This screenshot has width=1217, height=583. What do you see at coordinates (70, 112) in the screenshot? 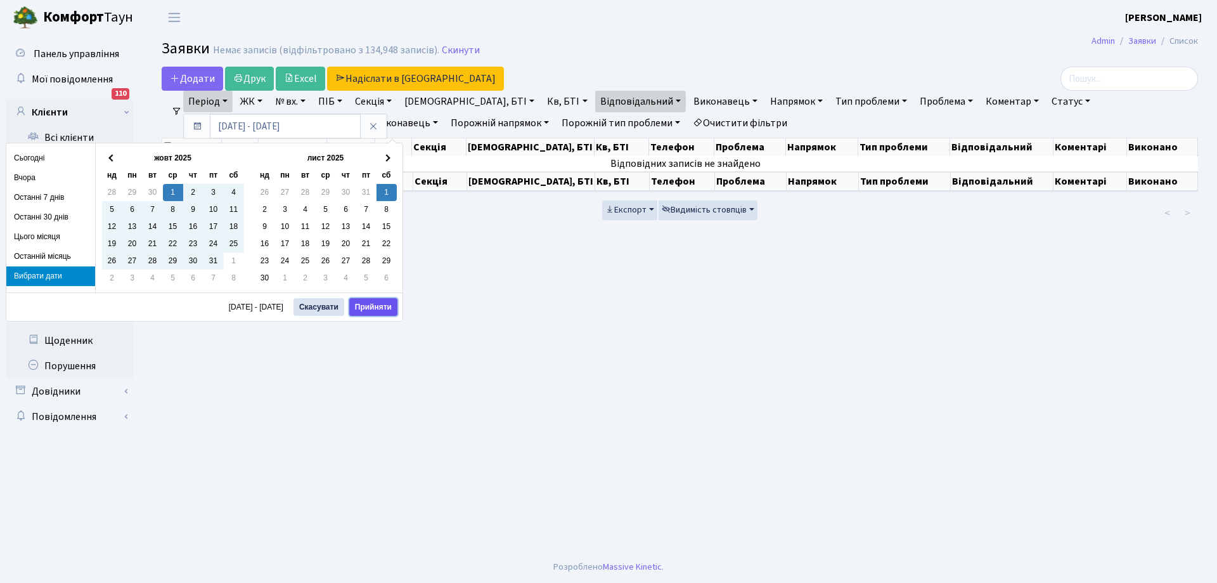
I see `a: Клієнти` at bounding box center [70, 112].